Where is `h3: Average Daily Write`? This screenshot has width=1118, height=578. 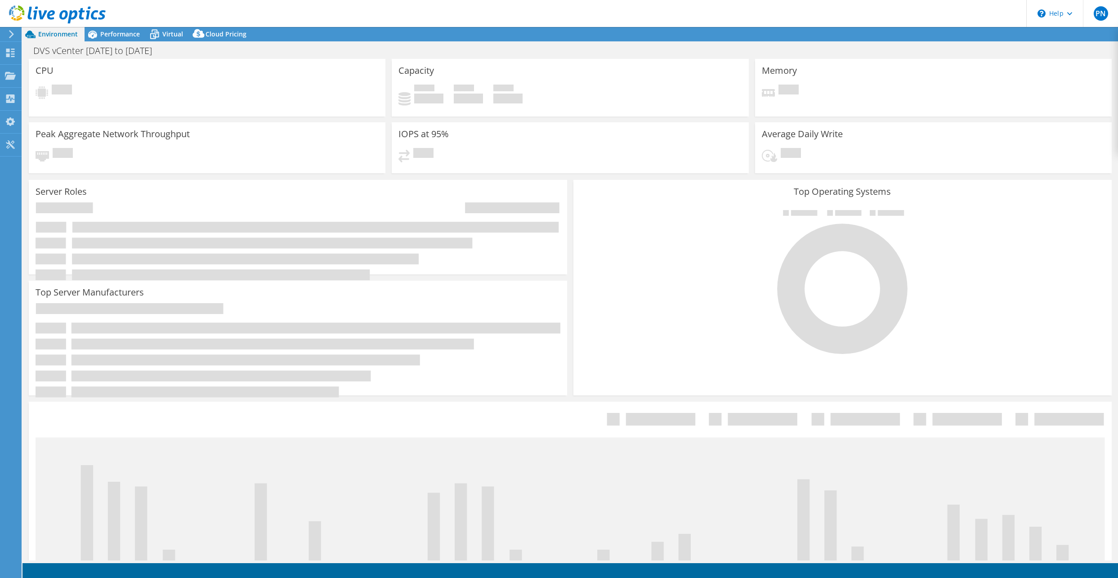
h3: Average Daily Write is located at coordinates (802, 134).